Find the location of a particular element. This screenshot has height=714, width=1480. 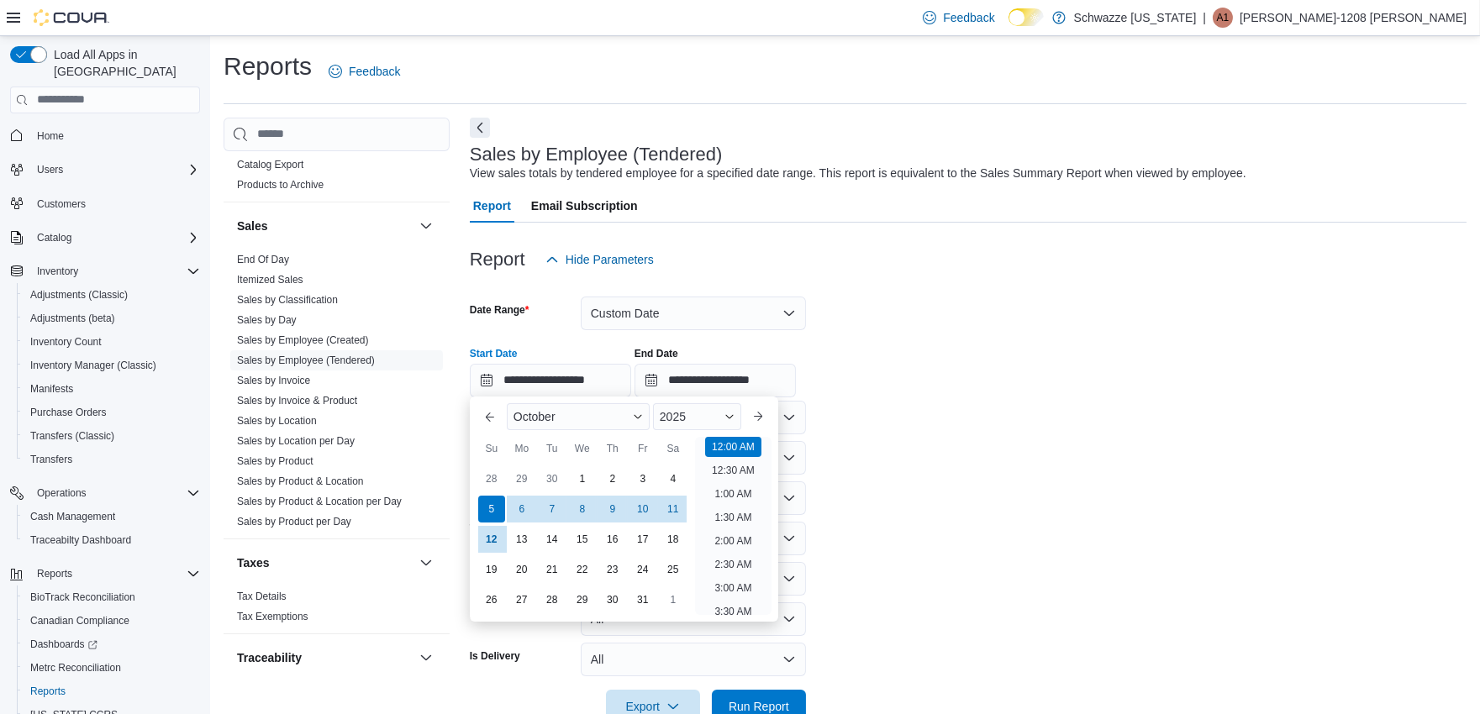

span: Adjustments (beta) is located at coordinates (72, 319).